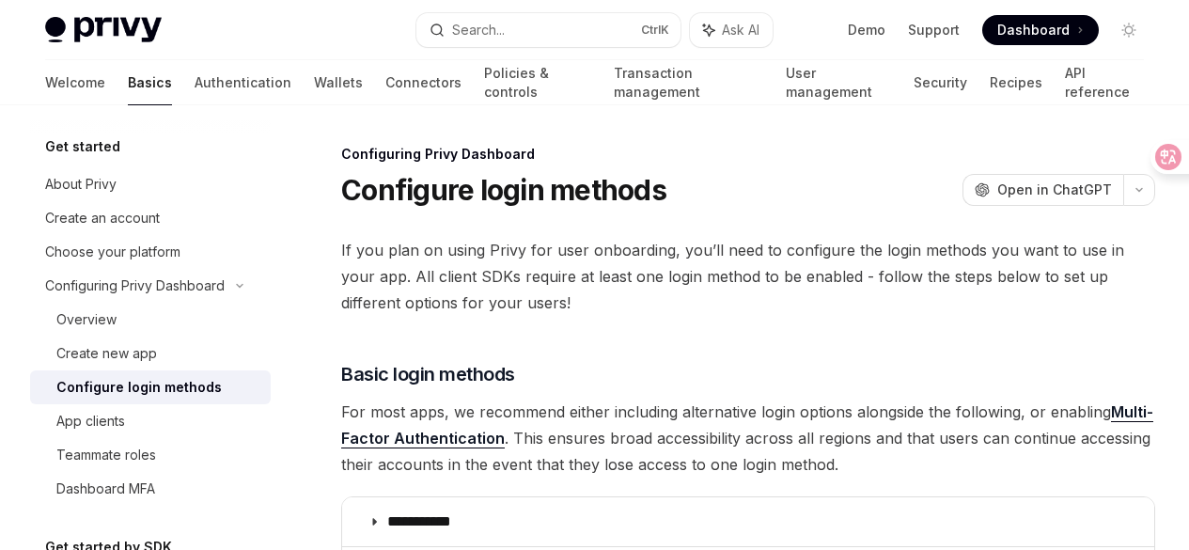 This screenshot has width=1189, height=550. What do you see at coordinates (537, 83) in the screenshot?
I see `a: Policies & controls` at bounding box center [537, 83].